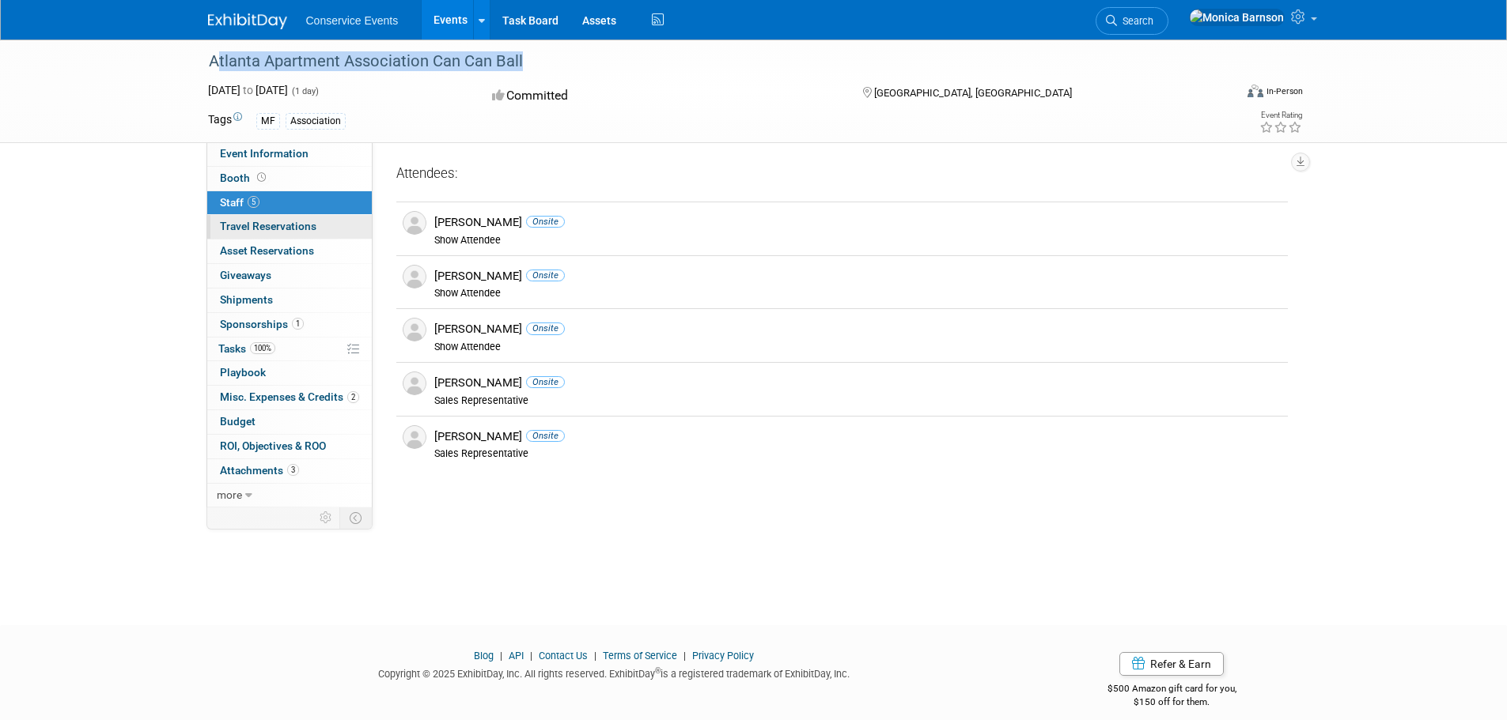  What do you see at coordinates (259, 471) in the screenshot?
I see `span: Attachments` at bounding box center [259, 471].